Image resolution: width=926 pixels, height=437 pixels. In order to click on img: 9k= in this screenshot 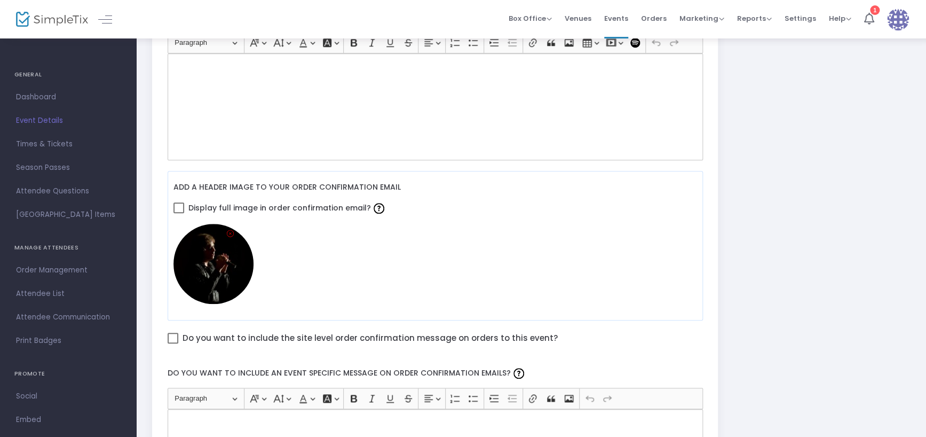, I will do `click(214, 264)`.